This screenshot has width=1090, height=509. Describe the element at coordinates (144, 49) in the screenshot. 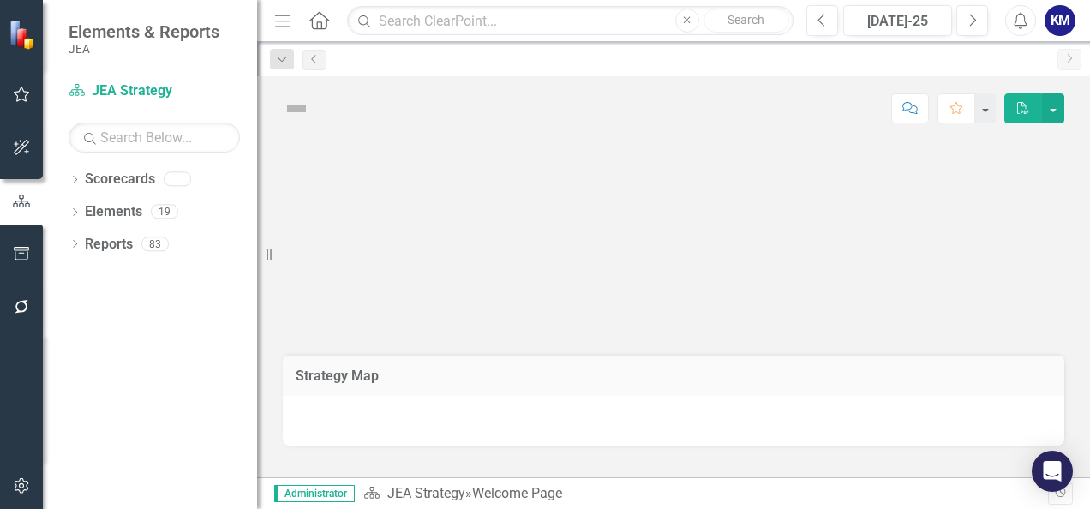

I see `small: JEA` at that location.